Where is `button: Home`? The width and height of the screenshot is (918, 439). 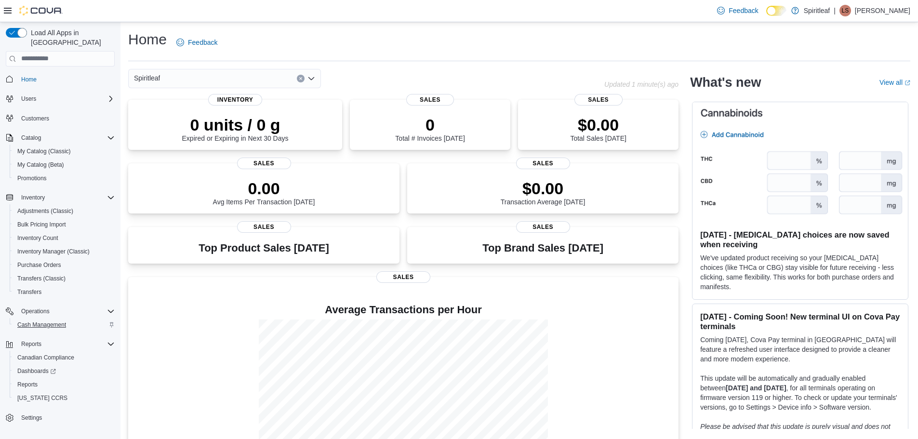
button: Home is located at coordinates (60, 79).